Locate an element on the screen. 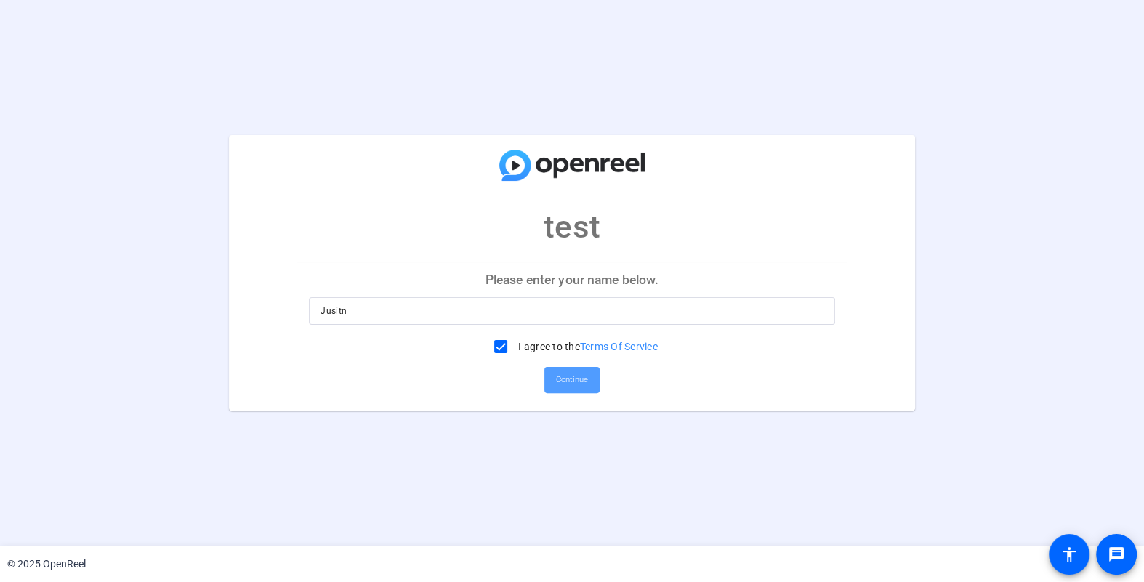 The image size is (1144, 582). mat-icon: accessibility is located at coordinates (1070, 555).